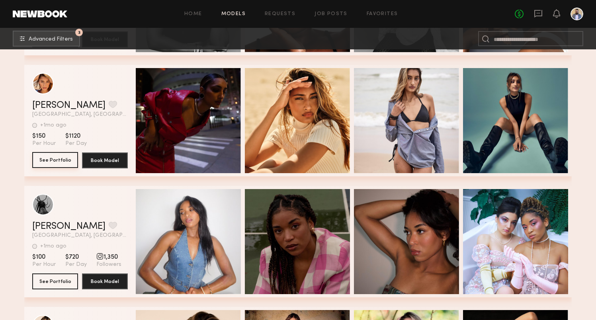  I want to click on span: 1,350, so click(109, 257).